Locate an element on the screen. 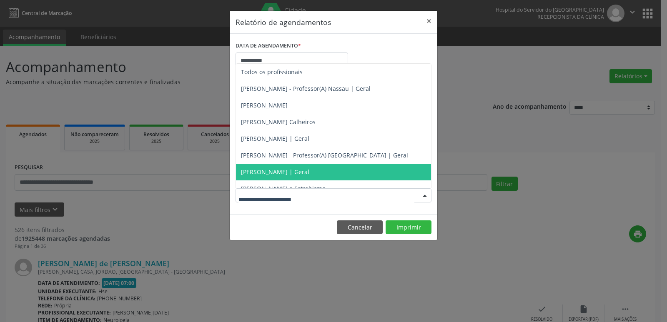  button: Imprimir is located at coordinates (408, 227).